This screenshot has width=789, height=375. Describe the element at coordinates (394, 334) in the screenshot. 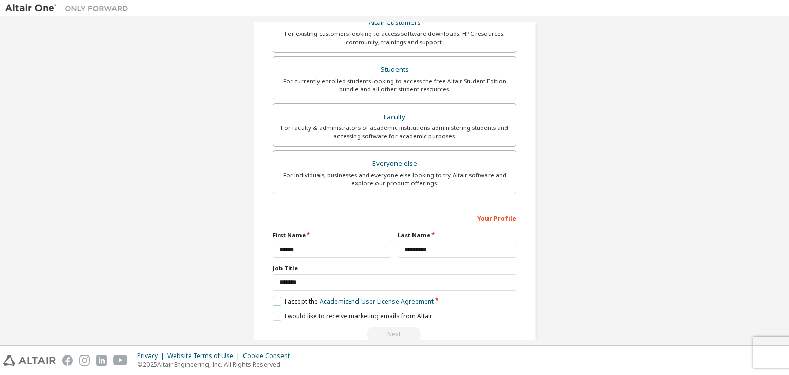

I see `div: Read and acccept EULA to continue` at that location.